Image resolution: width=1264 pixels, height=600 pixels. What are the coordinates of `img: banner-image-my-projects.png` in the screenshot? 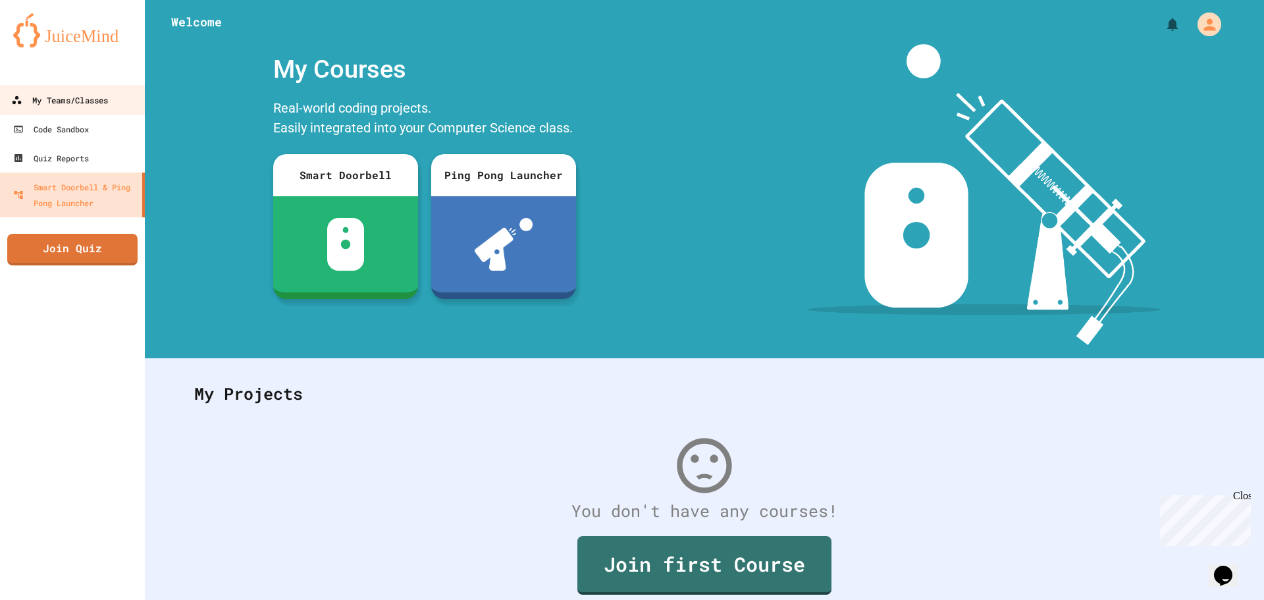 It's located at (984, 194).